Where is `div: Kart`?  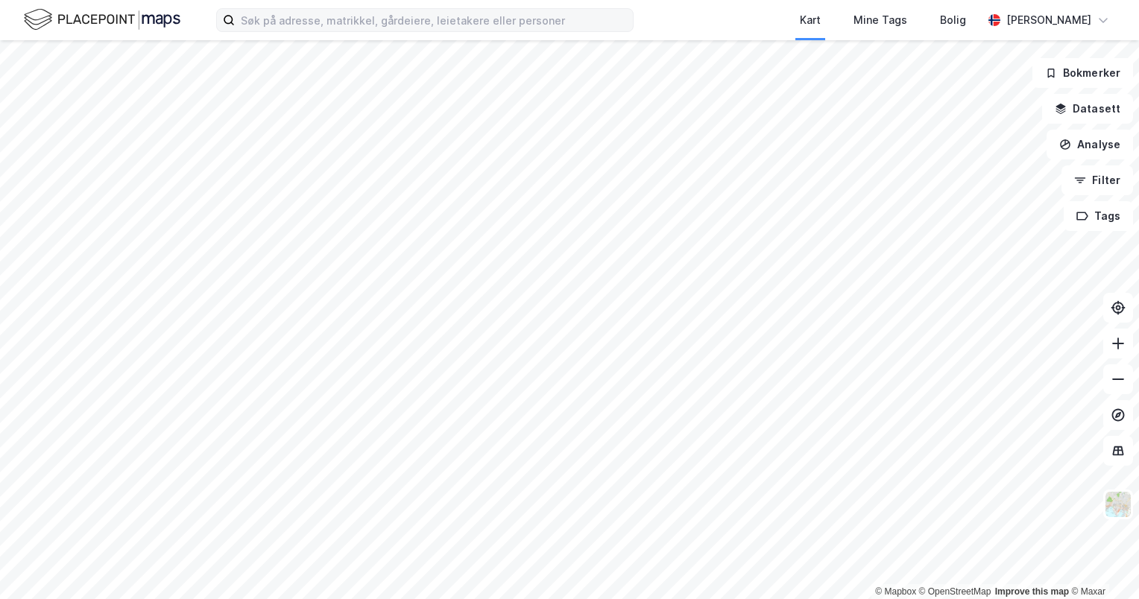
div: Kart is located at coordinates (810, 20).